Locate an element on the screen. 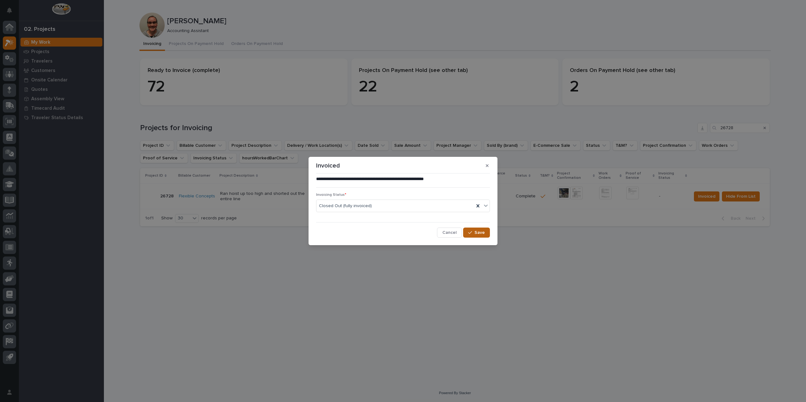  button: Save is located at coordinates (476, 233).